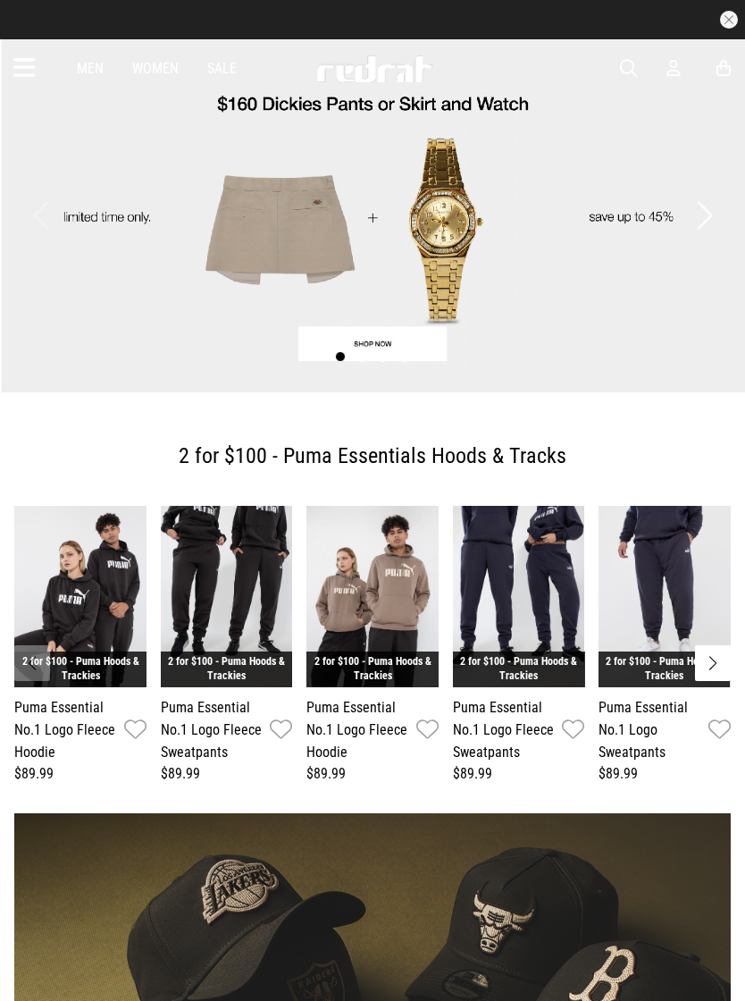 Image resolution: width=745 pixels, height=1001 pixels. What do you see at coordinates (519, 645) in the screenshot?
I see `div: 4 / 6` at bounding box center [519, 645].